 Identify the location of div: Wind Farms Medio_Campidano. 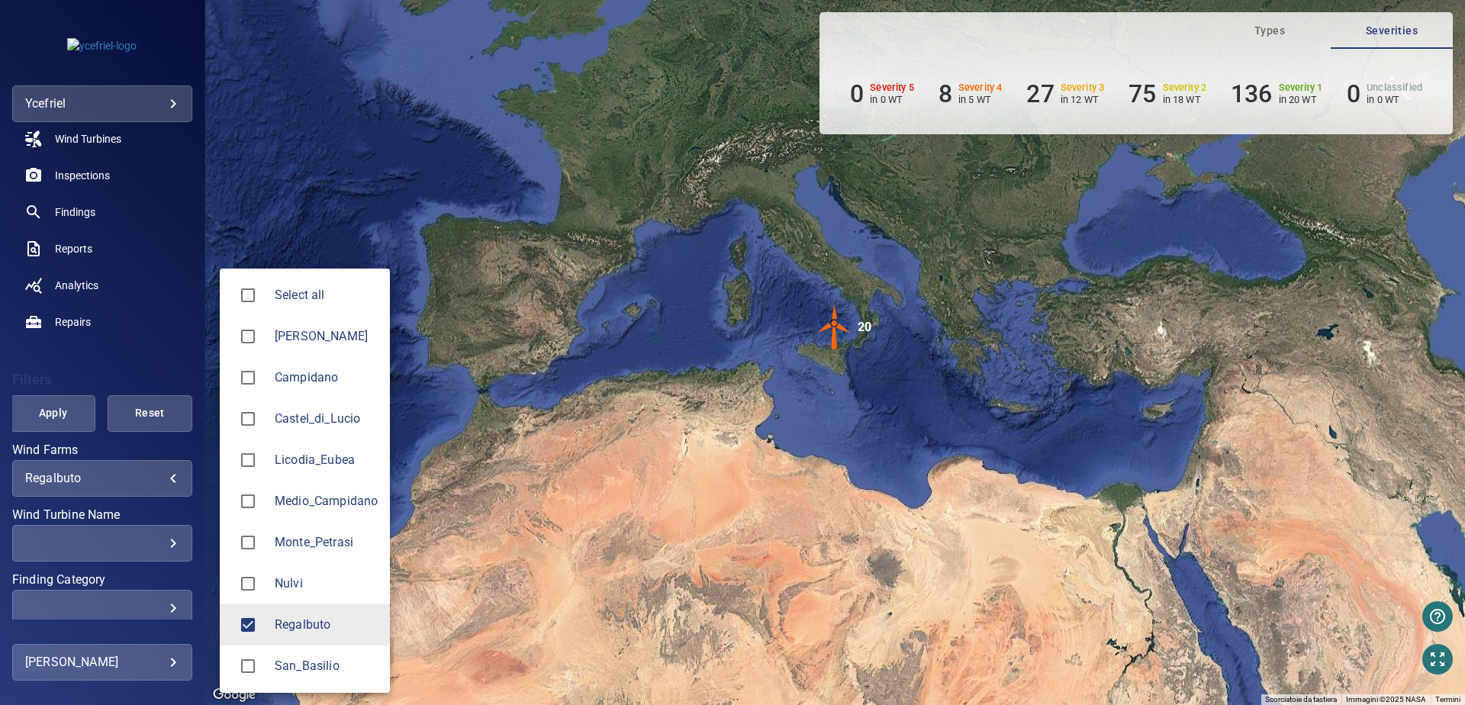
(326, 501).